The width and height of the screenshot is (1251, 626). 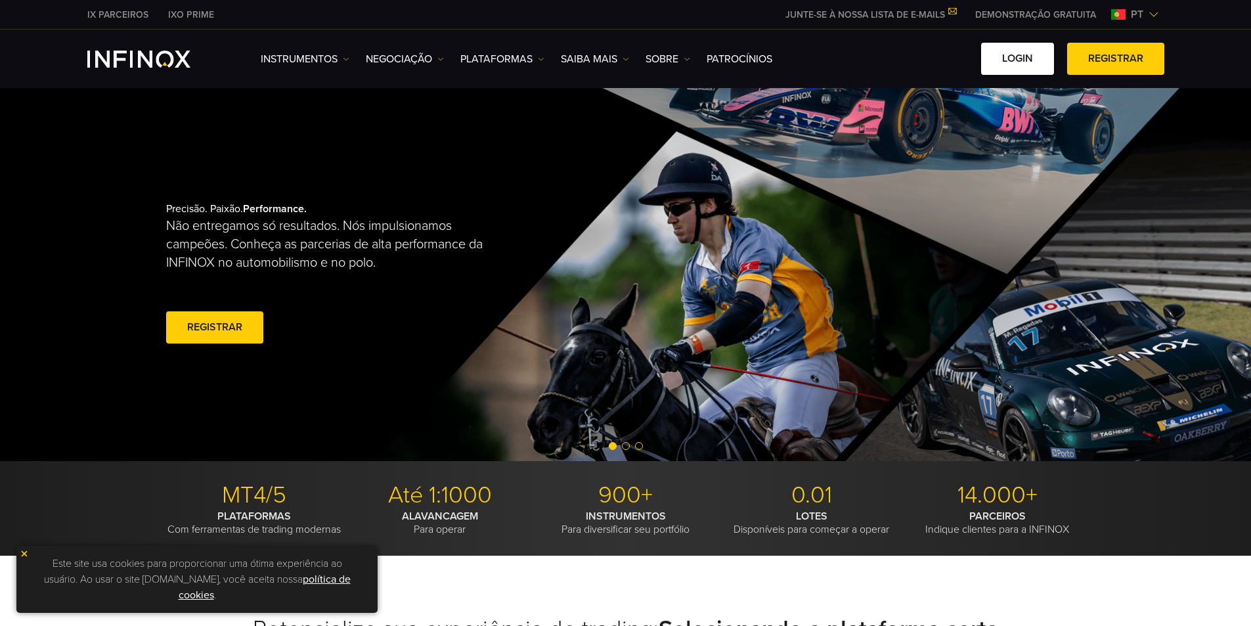 I want to click on p: 14.000+, so click(x=998, y=495).